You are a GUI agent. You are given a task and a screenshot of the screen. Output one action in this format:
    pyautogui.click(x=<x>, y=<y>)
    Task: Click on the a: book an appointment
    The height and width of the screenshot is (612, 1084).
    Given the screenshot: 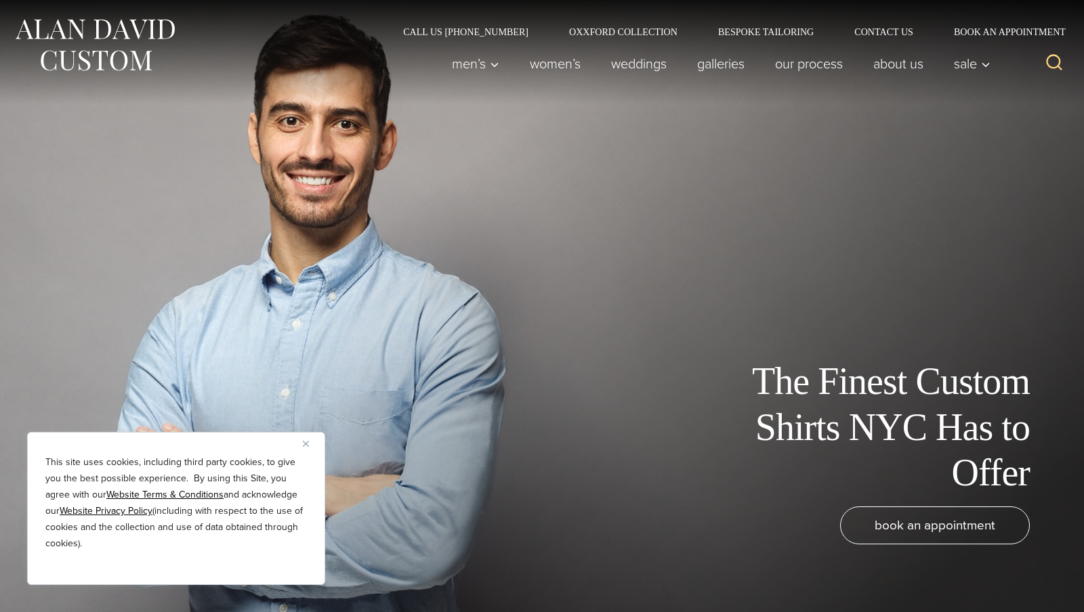 What is the action you would take?
    pyautogui.click(x=935, y=526)
    